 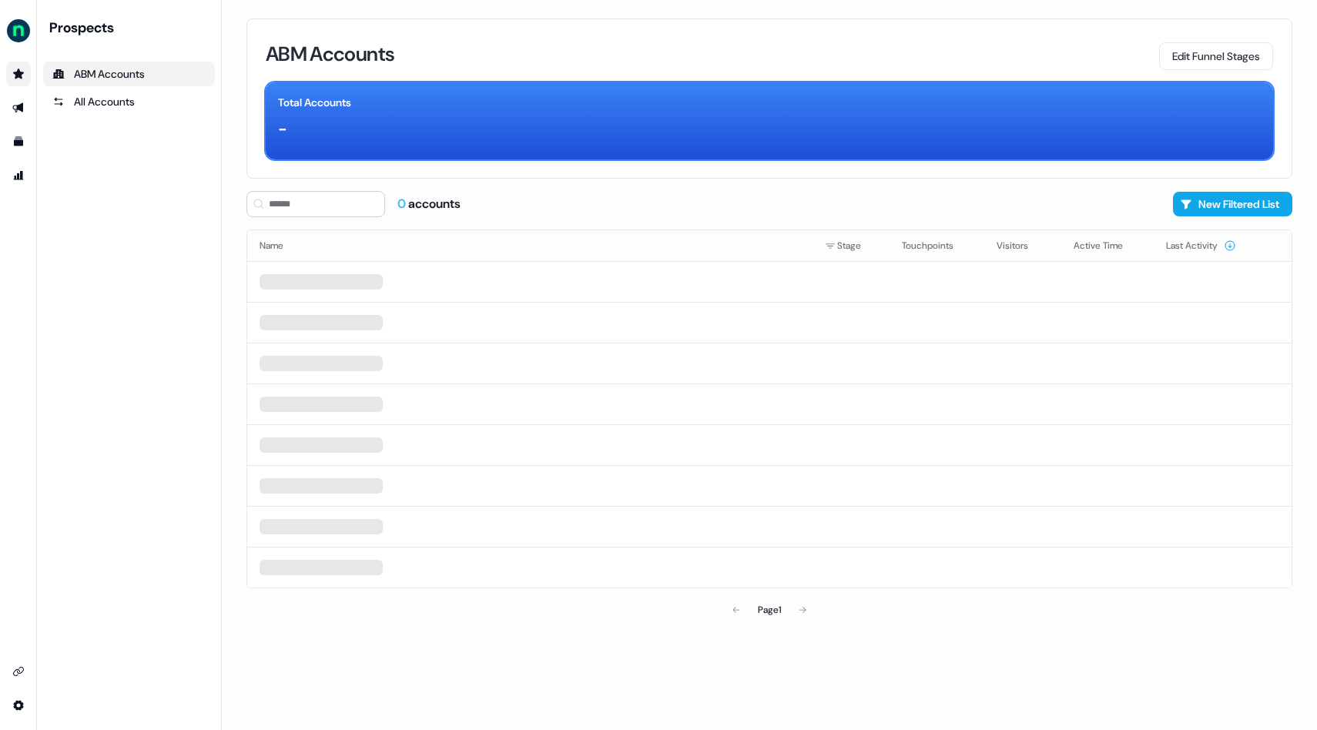 What do you see at coordinates (129, 74) in the screenshot?
I see `div: ABM Accounts` at bounding box center [129, 74].